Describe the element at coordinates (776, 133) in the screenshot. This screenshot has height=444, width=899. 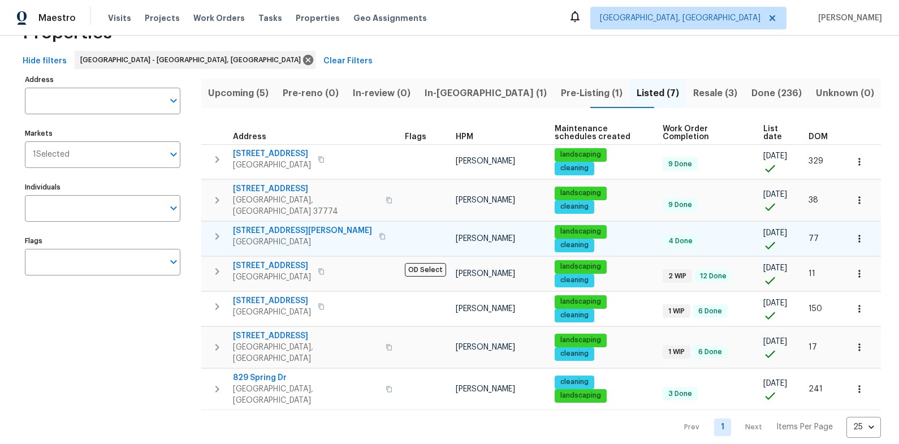
I see `span: List date` at that location.